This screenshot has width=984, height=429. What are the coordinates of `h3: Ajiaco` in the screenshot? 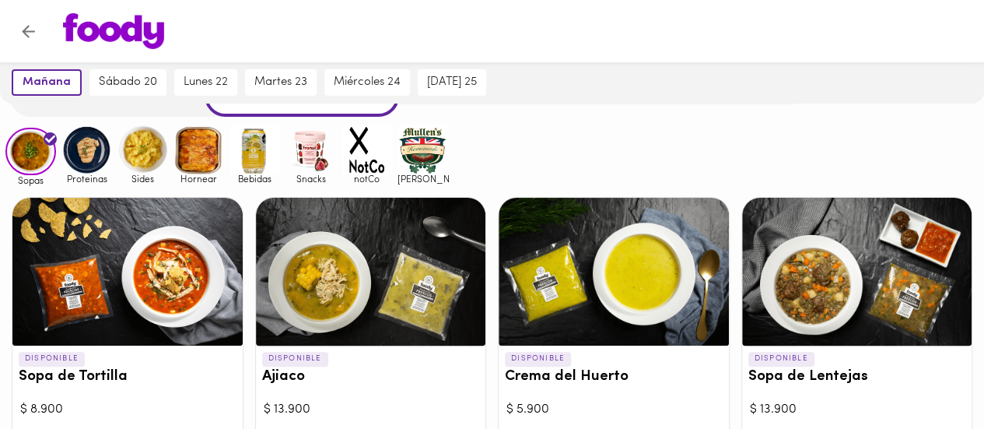 It's located at (371, 376).